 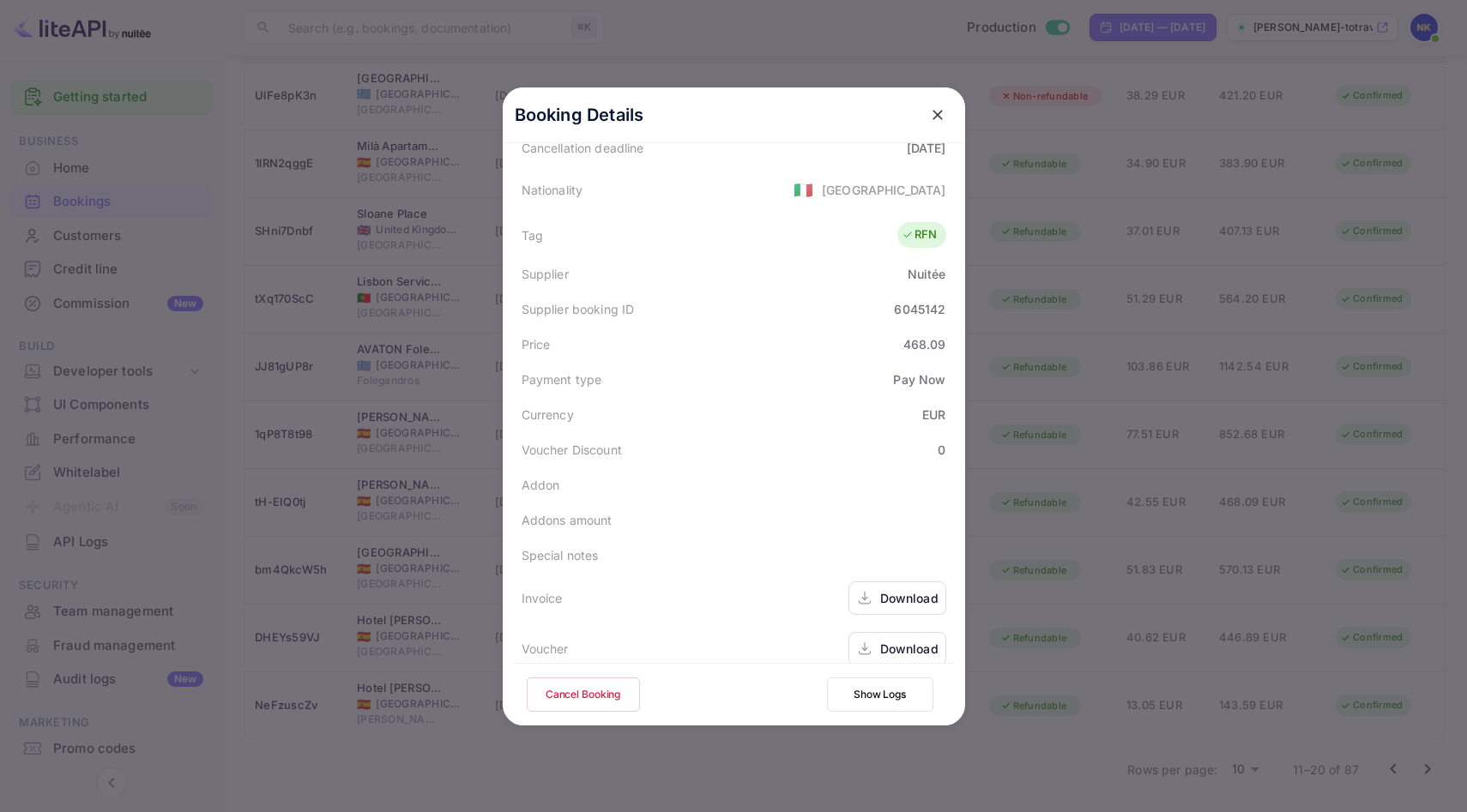 What do you see at coordinates (560, 555) in the screenshot?
I see `div: Special notes` at bounding box center [560, 555].